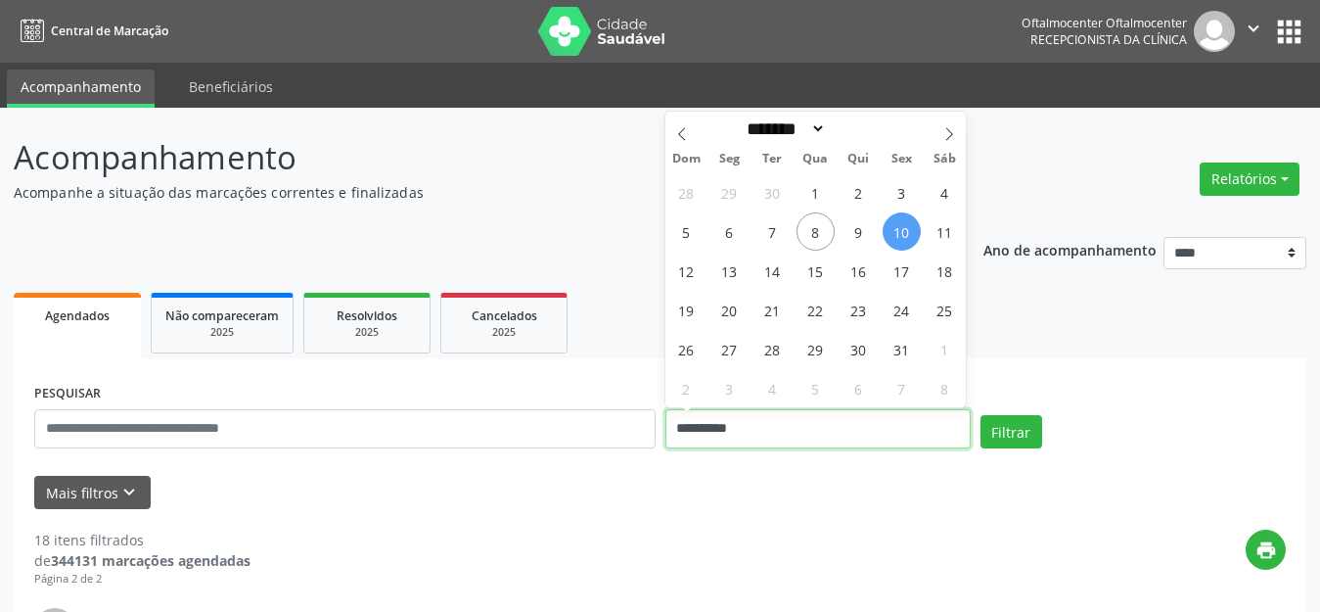 This screenshot has width=1320, height=612. I want to click on span: Outubro 3, 2025, so click(901, 192).